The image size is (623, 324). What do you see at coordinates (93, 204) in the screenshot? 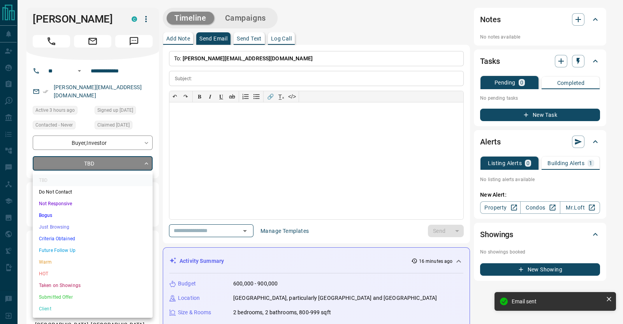
I see `li: Not Responsive` at bounding box center [93, 204].